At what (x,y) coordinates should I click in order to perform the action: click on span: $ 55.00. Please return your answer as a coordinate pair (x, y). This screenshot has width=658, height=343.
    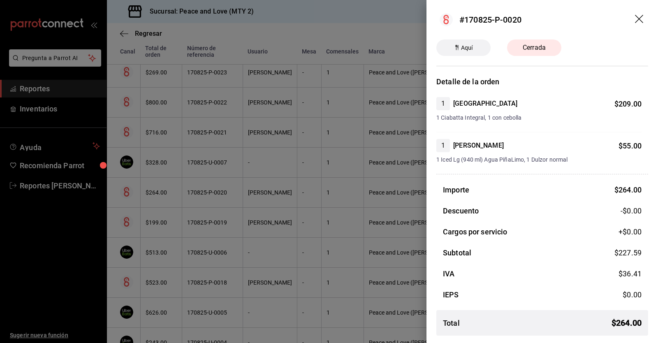
    Looking at the image, I should click on (630, 146).